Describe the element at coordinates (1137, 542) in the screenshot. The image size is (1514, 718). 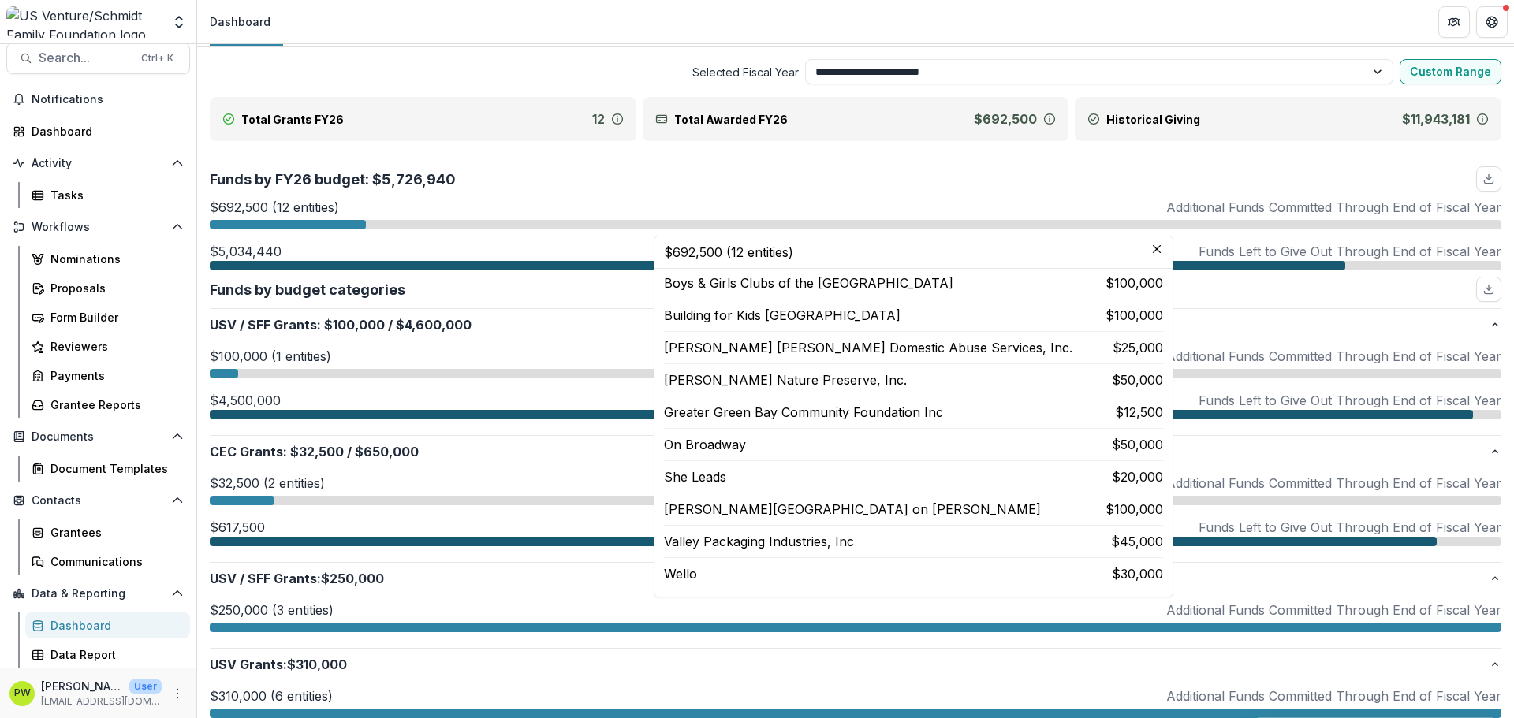
I see `p: $45,000` at that location.